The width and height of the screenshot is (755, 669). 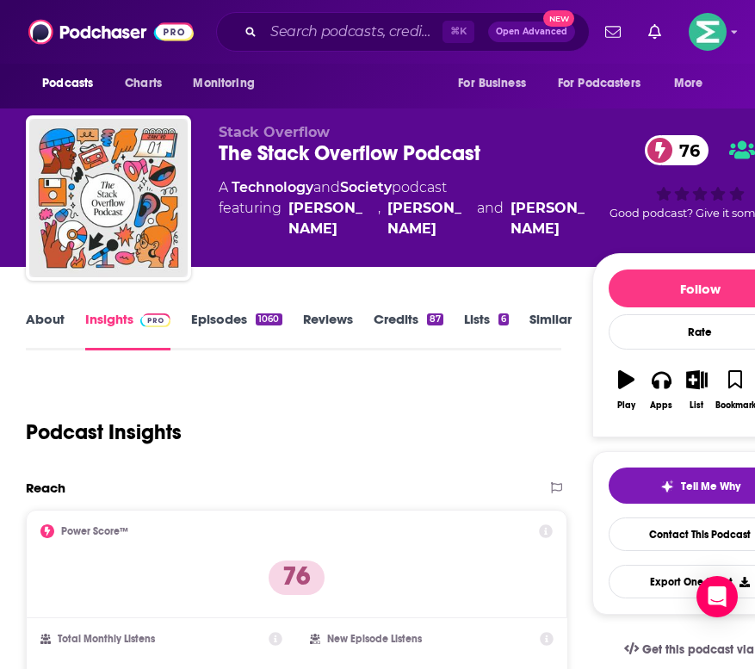 I want to click on a: 76, so click(x=677, y=150).